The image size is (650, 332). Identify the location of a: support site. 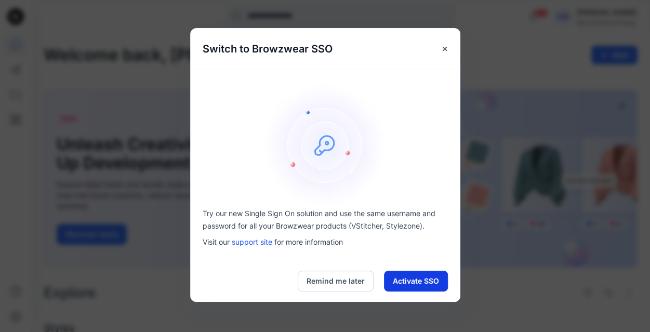
(252, 242).